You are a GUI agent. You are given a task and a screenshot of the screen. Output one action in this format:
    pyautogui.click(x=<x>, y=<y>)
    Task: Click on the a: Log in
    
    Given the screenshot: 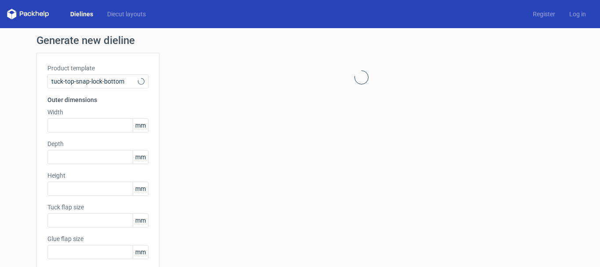 What is the action you would take?
    pyautogui.click(x=578, y=14)
    